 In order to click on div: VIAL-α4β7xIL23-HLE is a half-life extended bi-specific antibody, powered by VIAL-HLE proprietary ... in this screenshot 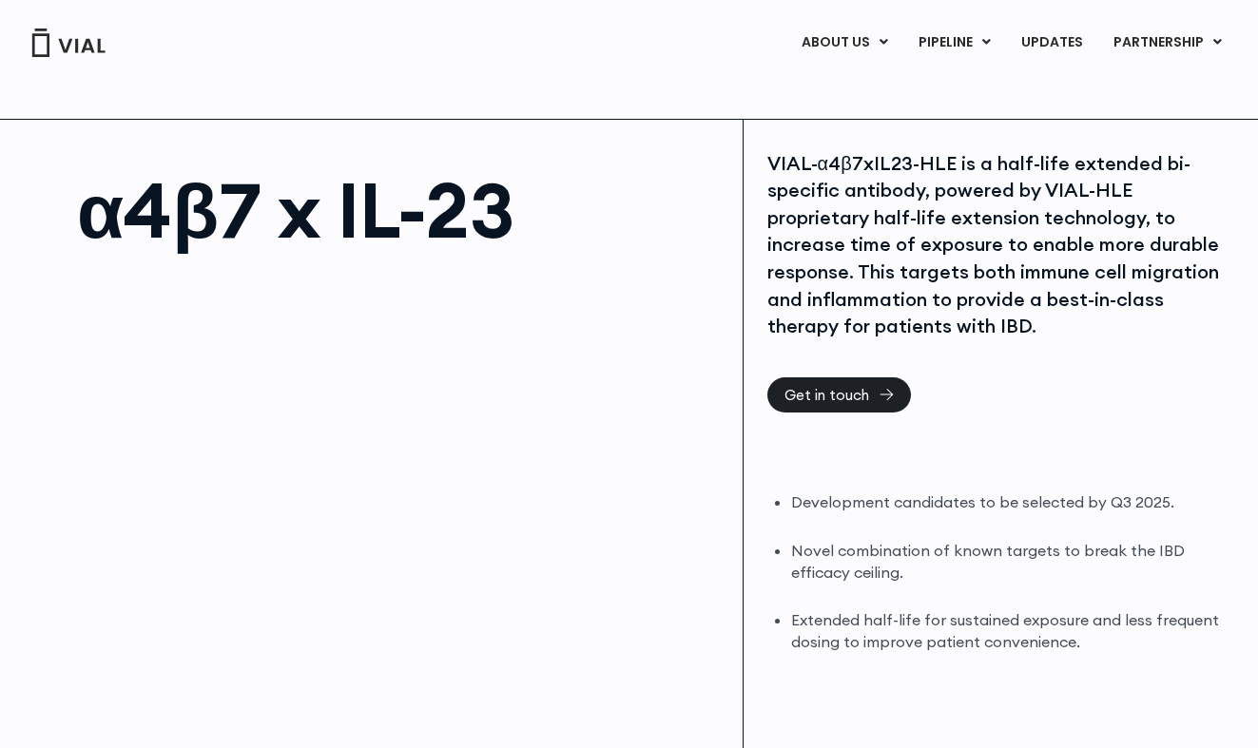, I will do `click(1000, 245)`.